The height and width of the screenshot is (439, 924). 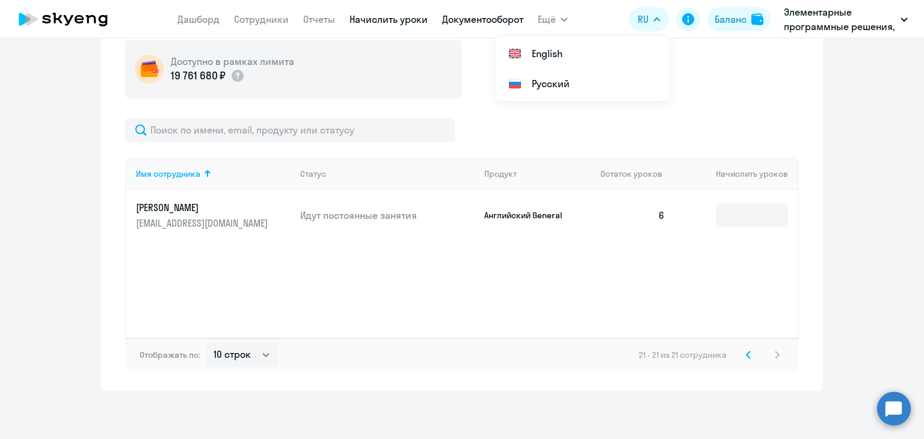 What do you see at coordinates (483, 19) in the screenshot?
I see `a: Документооборот` at bounding box center [483, 19].